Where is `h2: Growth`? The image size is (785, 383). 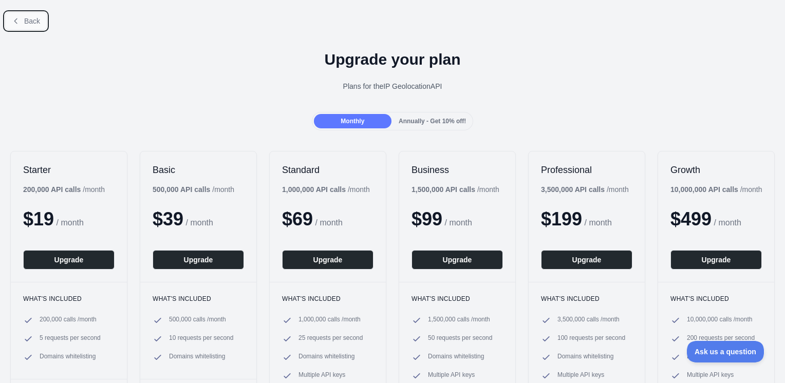 h2: Growth is located at coordinates (716, 170).